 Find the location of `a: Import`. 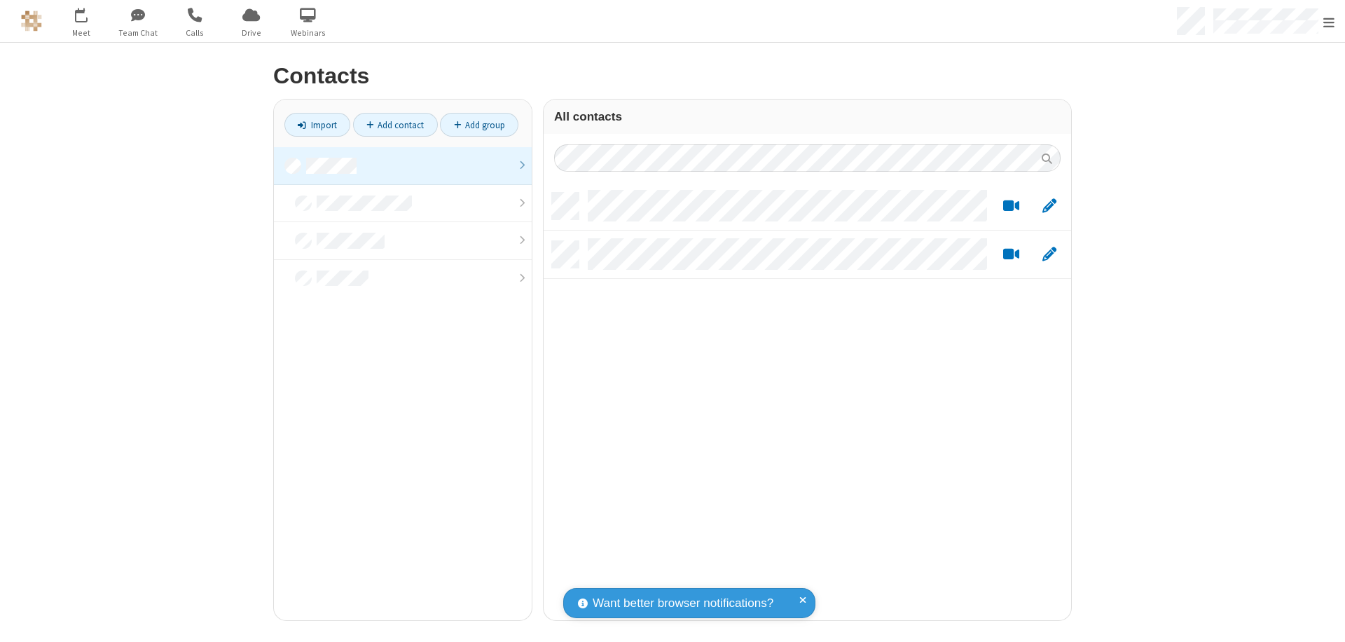

a: Import is located at coordinates (317, 125).